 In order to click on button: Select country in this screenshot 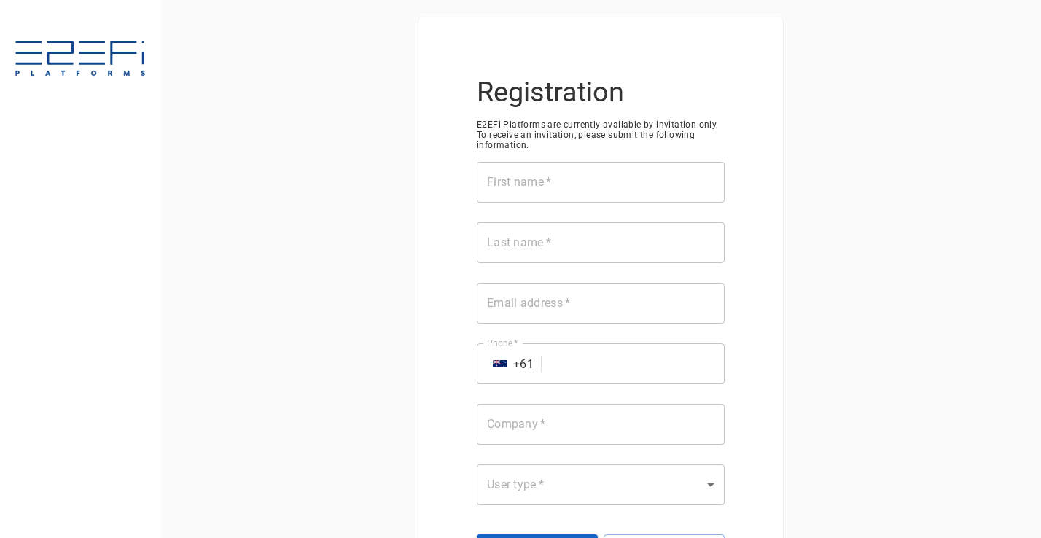, I will do `click(500, 364)`.